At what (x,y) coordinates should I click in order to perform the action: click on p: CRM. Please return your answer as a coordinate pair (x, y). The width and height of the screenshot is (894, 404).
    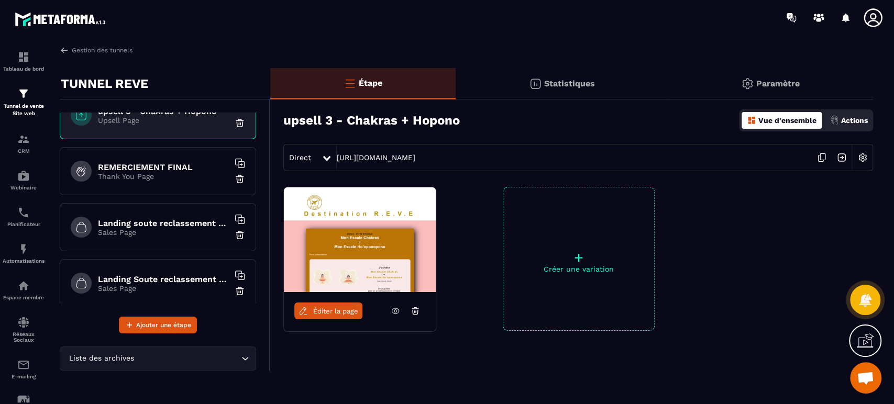
    Looking at the image, I should click on (24, 151).